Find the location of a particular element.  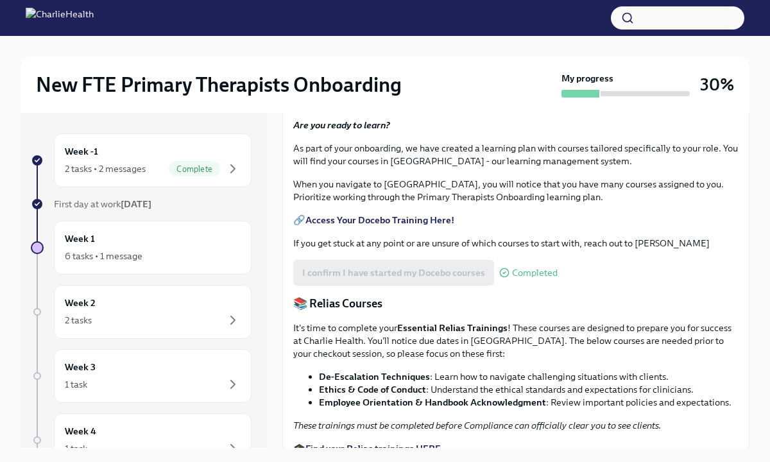

p: 📚 Relias Courses is located at coordinates (516, 304).